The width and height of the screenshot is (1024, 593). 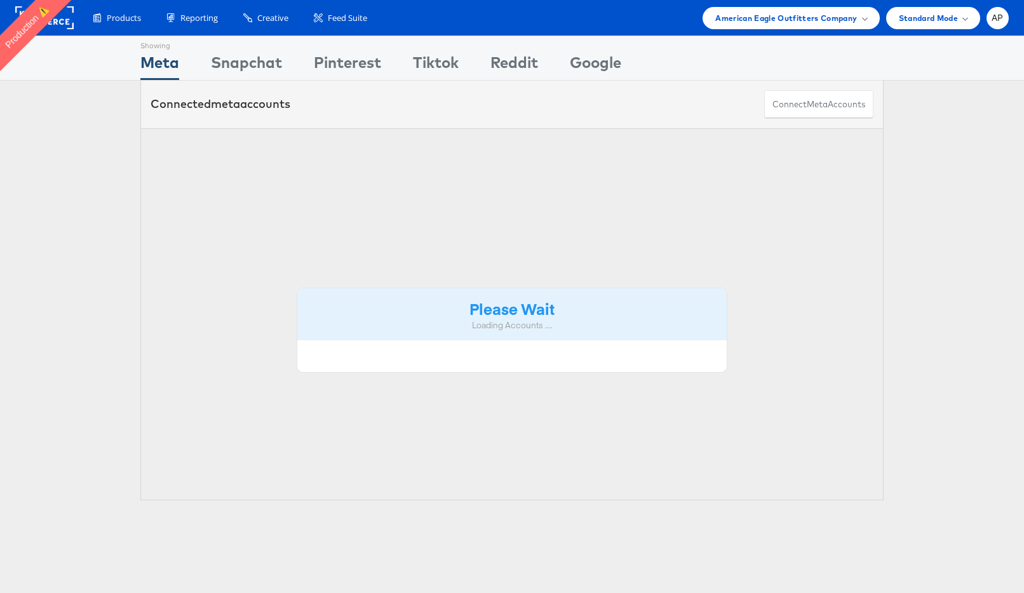 I want to click on div: Meta, so click(x=159, y=65).